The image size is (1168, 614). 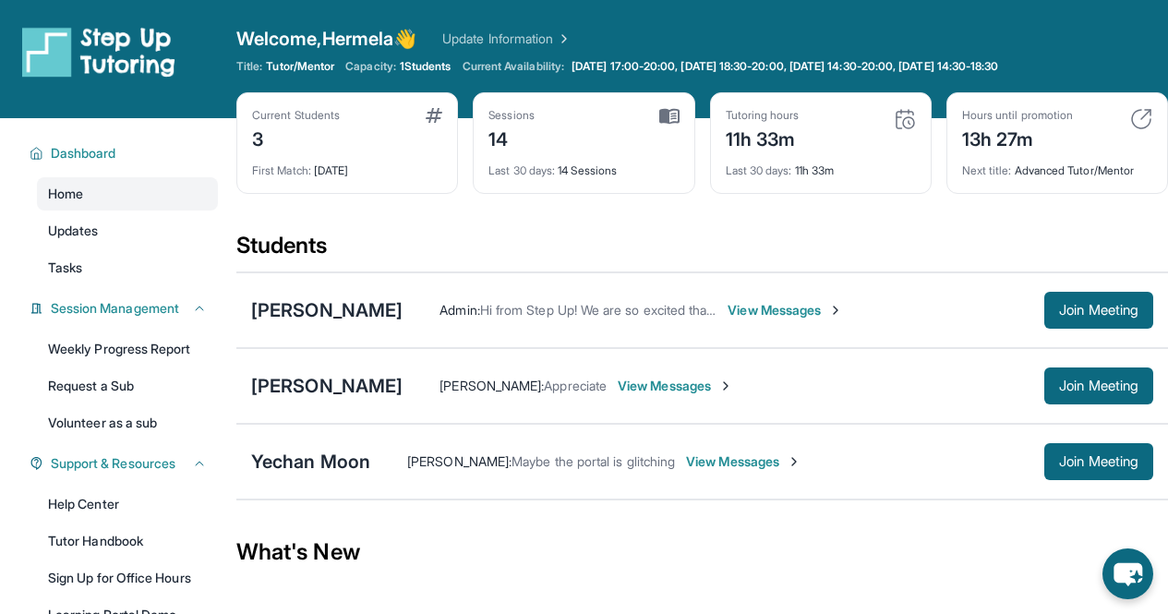 I want to click on span: 1 Students, so click(x=426, y=66).